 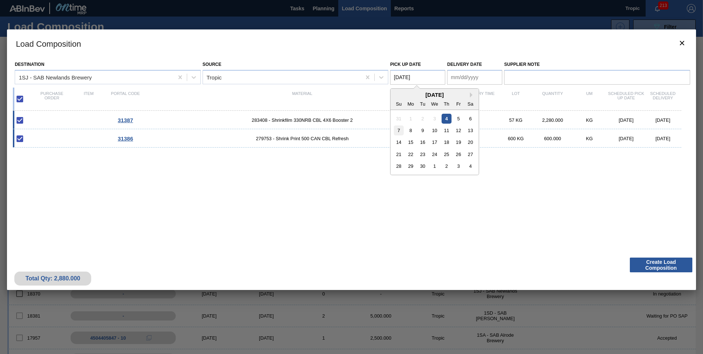 What do you see at coordinates (212, 64) in the screenshot?
I see `label: Source` at bounding box center [212, 64].